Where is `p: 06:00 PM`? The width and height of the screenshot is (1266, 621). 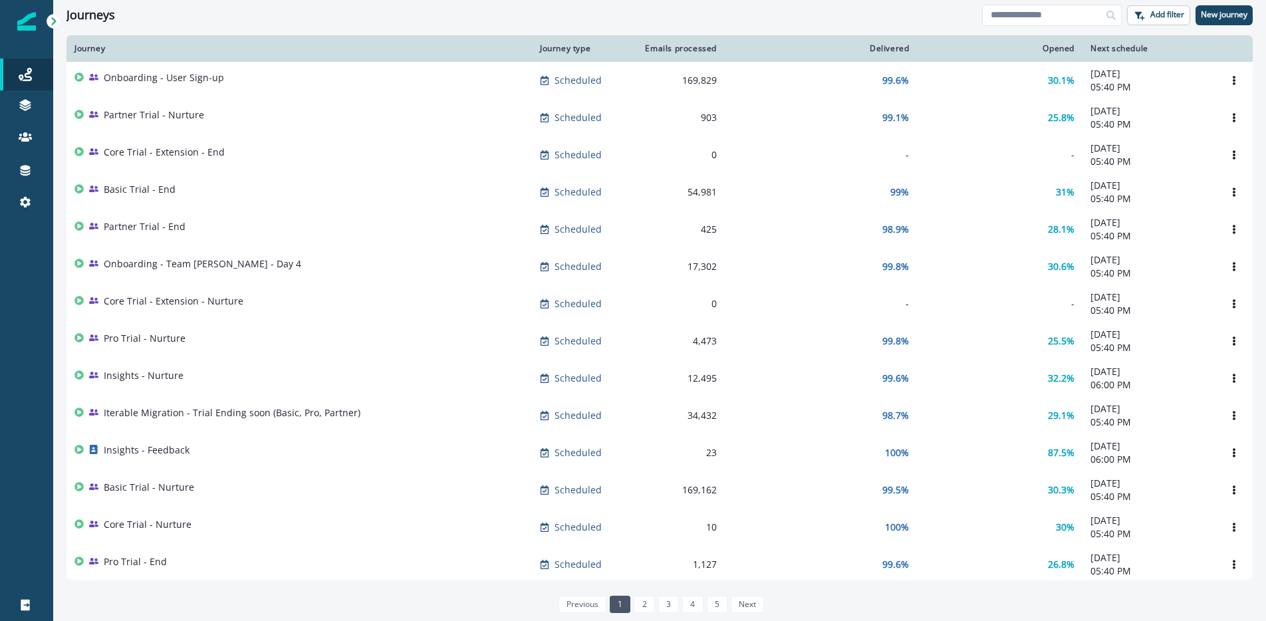
p: 06:00 PM is located at coordinates (1149, 385).